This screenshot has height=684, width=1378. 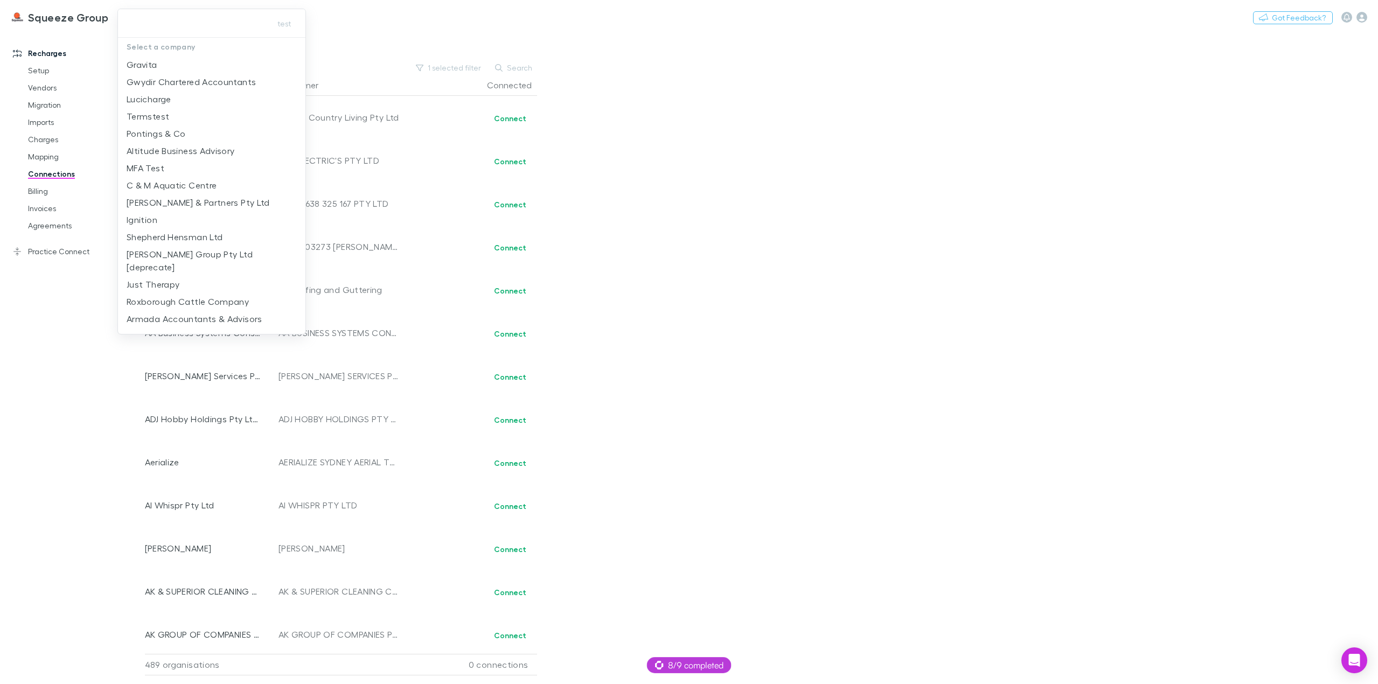 What do you see at coordinates (1354, 660) in the screenshot?
I see `div: Open Intercom Messenger` at bounding box center [1354, 660].